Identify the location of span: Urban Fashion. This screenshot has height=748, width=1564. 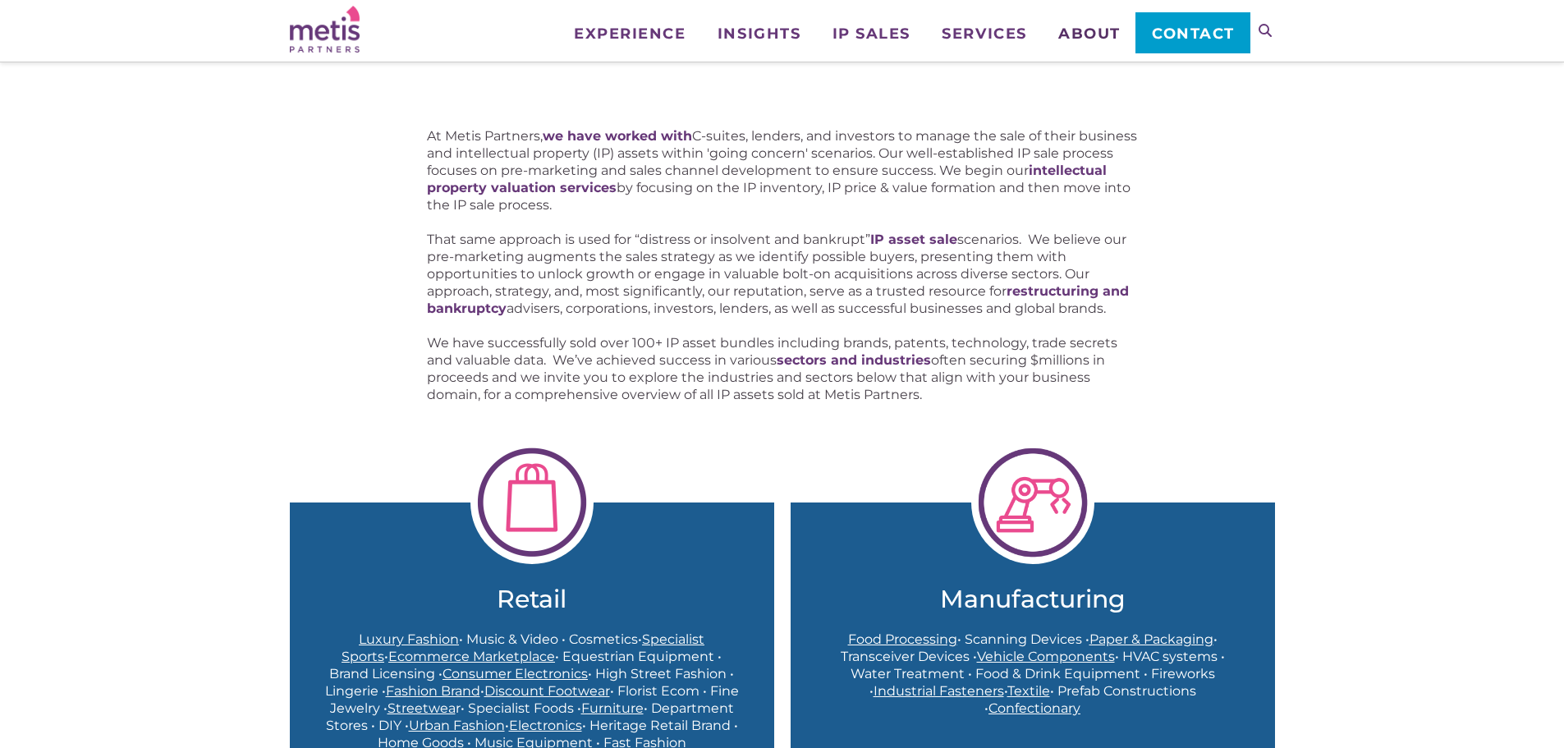
(456, 725).